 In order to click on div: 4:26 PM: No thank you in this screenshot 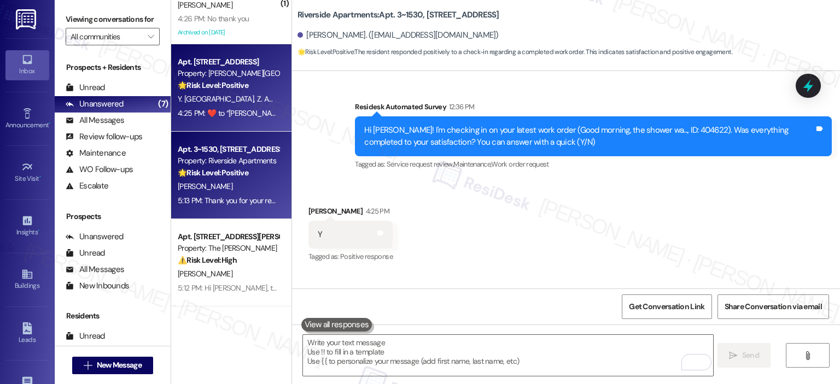, I will do `click(213, 19)`.